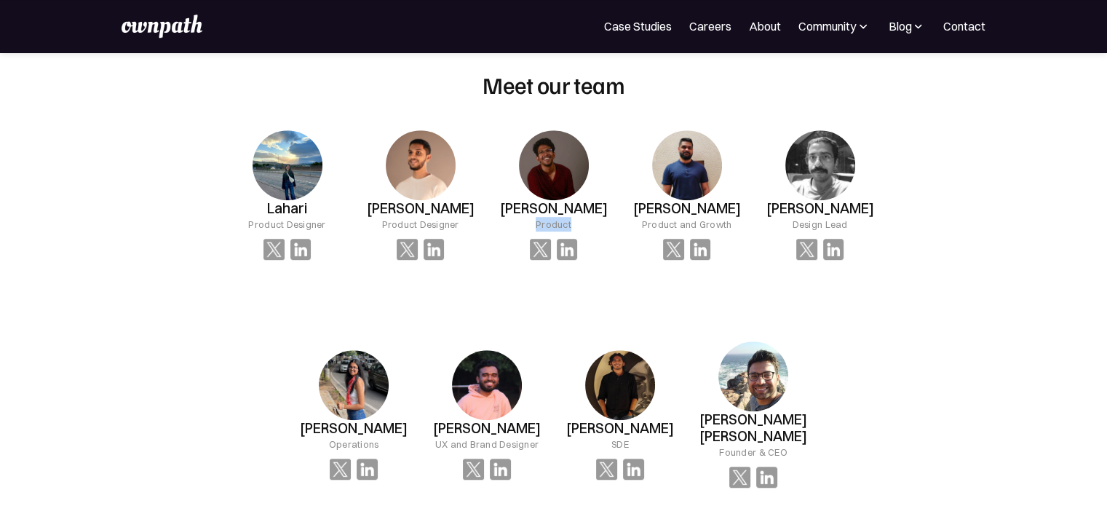 This screenshot has width=1107, height=506. I want to click on div: Design Lead, so click(820, 224).